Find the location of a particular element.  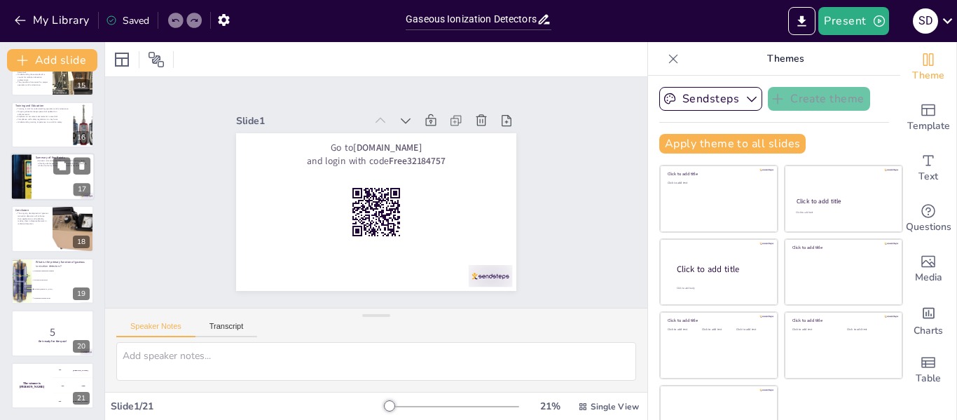

strong: Get ready for the quiz! is located at coordinates (53, 341).